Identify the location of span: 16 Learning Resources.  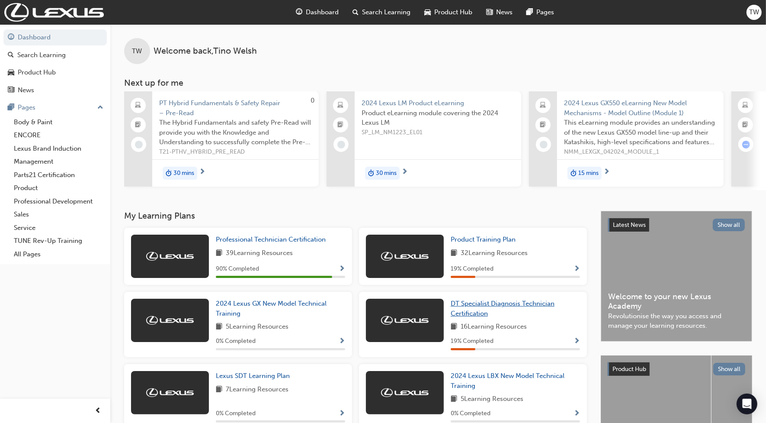
(494, 327).